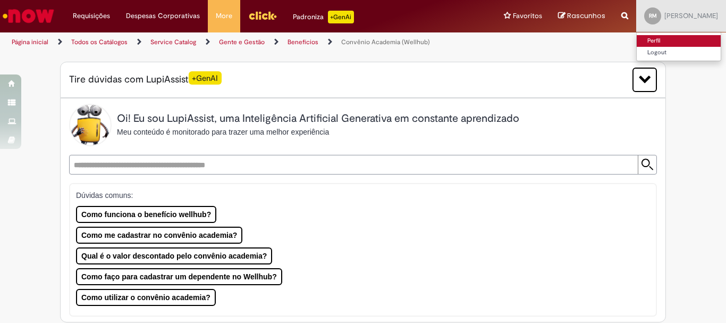 Image resolution: width=726 pixels, height=323 pixels. I want to click on button: Como utilizar o convênio academia?, so click(146, 297).